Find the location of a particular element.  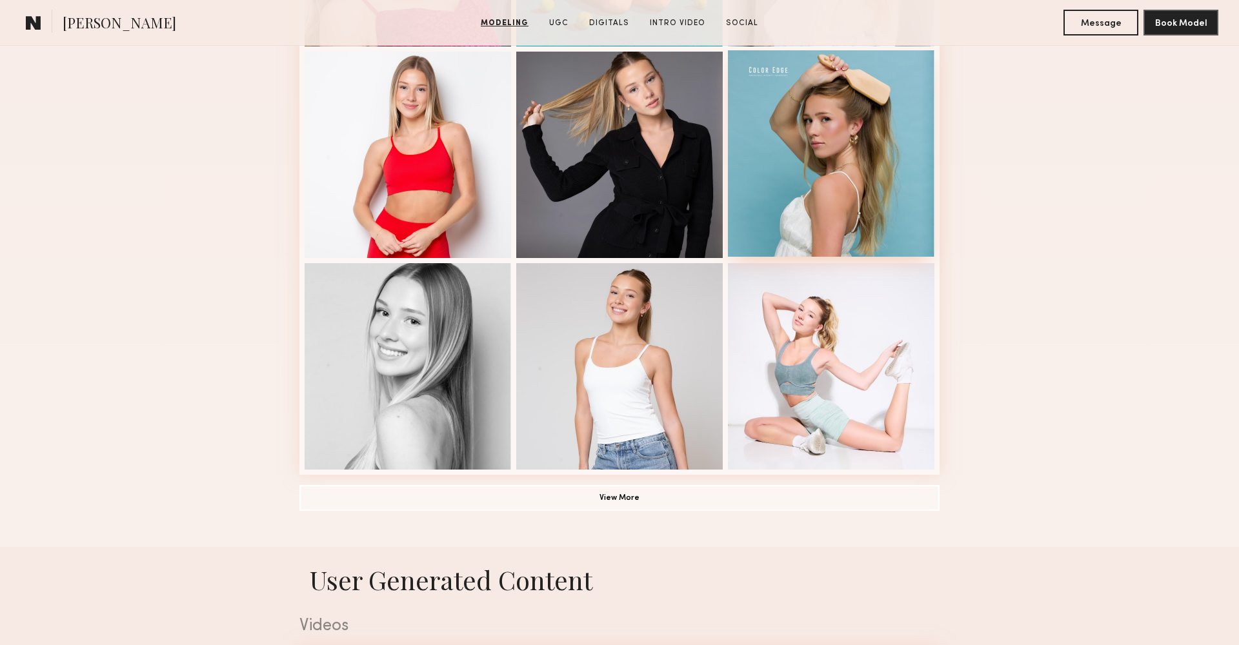

a: Social is located at coordinates (742, 23).